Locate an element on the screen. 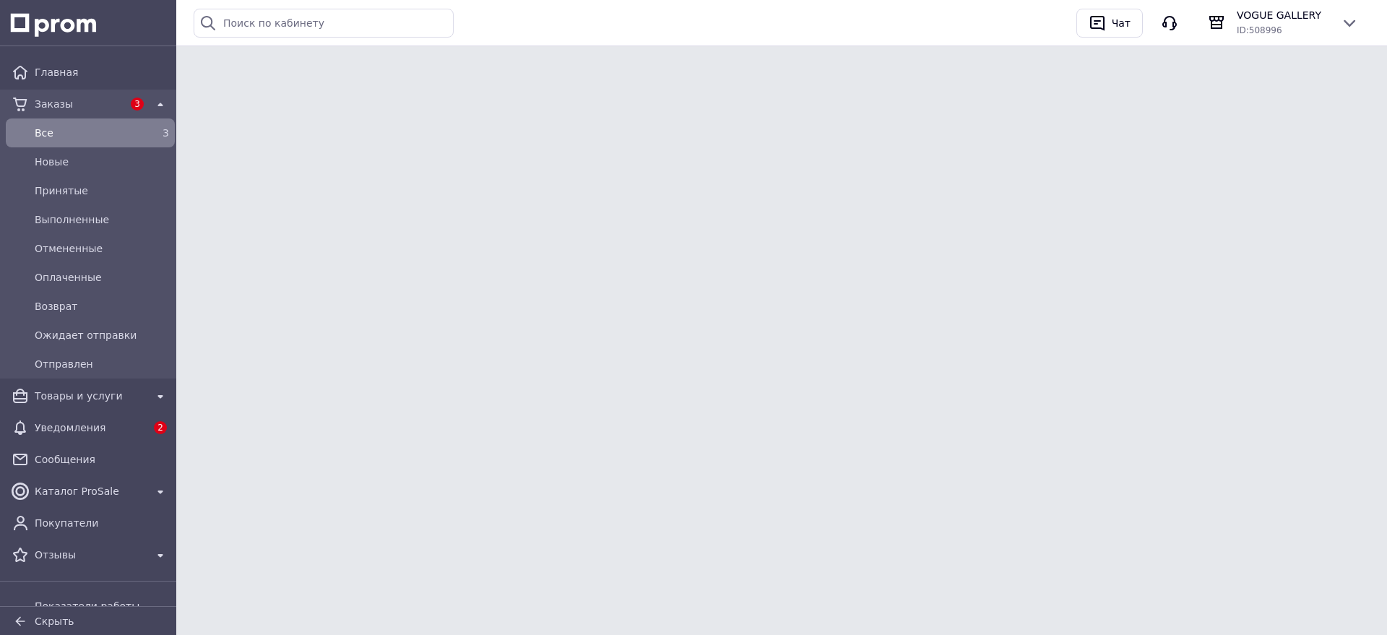 Image resolution: width=1387 pixels, height=635 pixels. span: Покупатели is located at coordinates (102, 523).